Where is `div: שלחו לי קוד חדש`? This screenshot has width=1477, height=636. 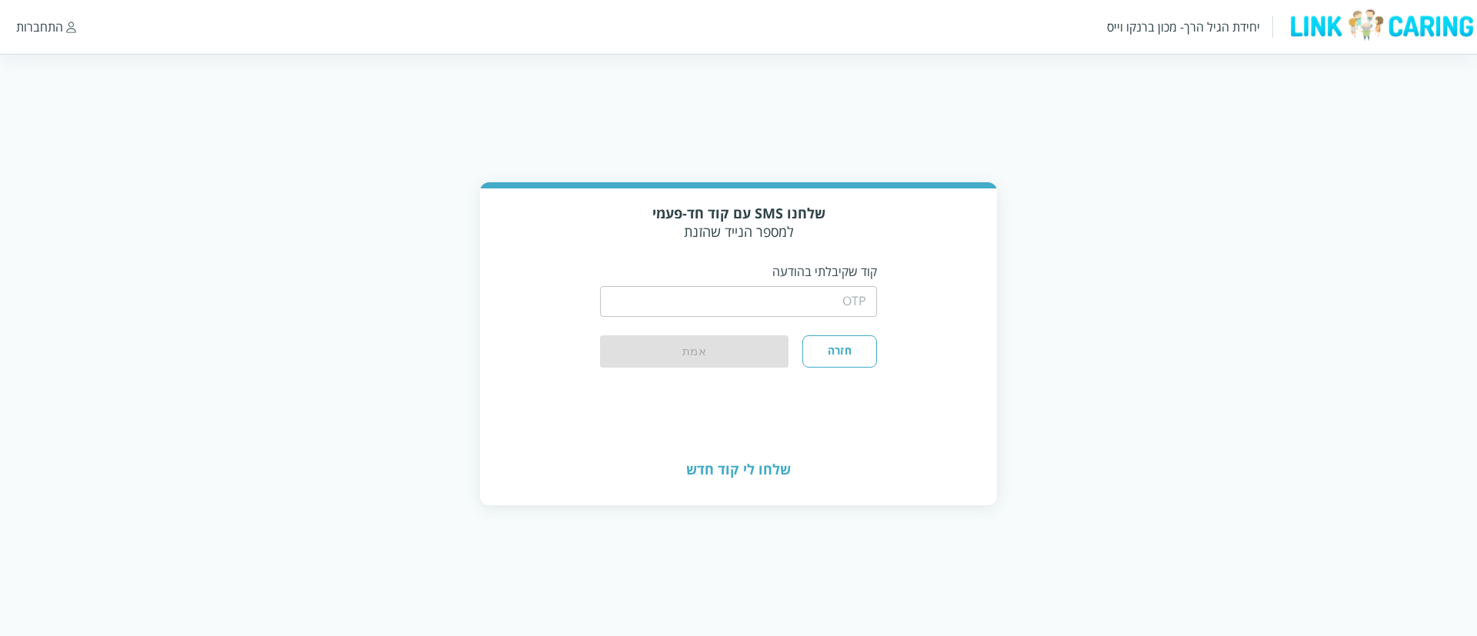
div: שלחו לי קוד חדש is located at coordinates (739, 469).